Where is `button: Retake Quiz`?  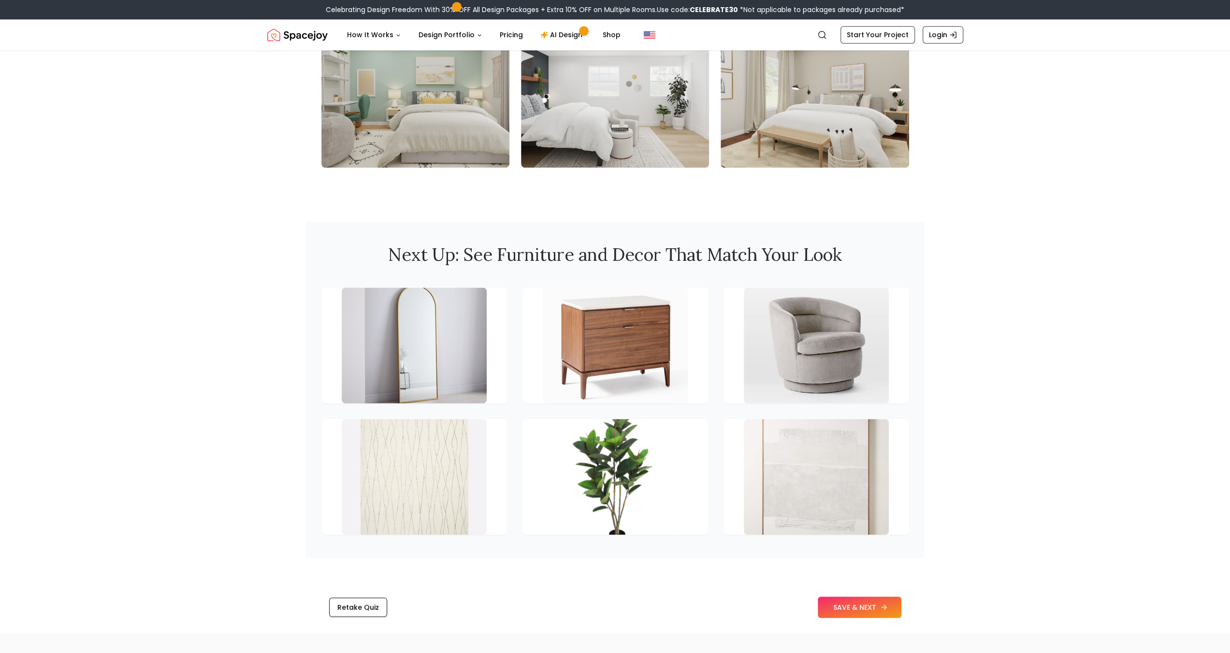 button: Retake Quiz is located at coordinates (358, 607).